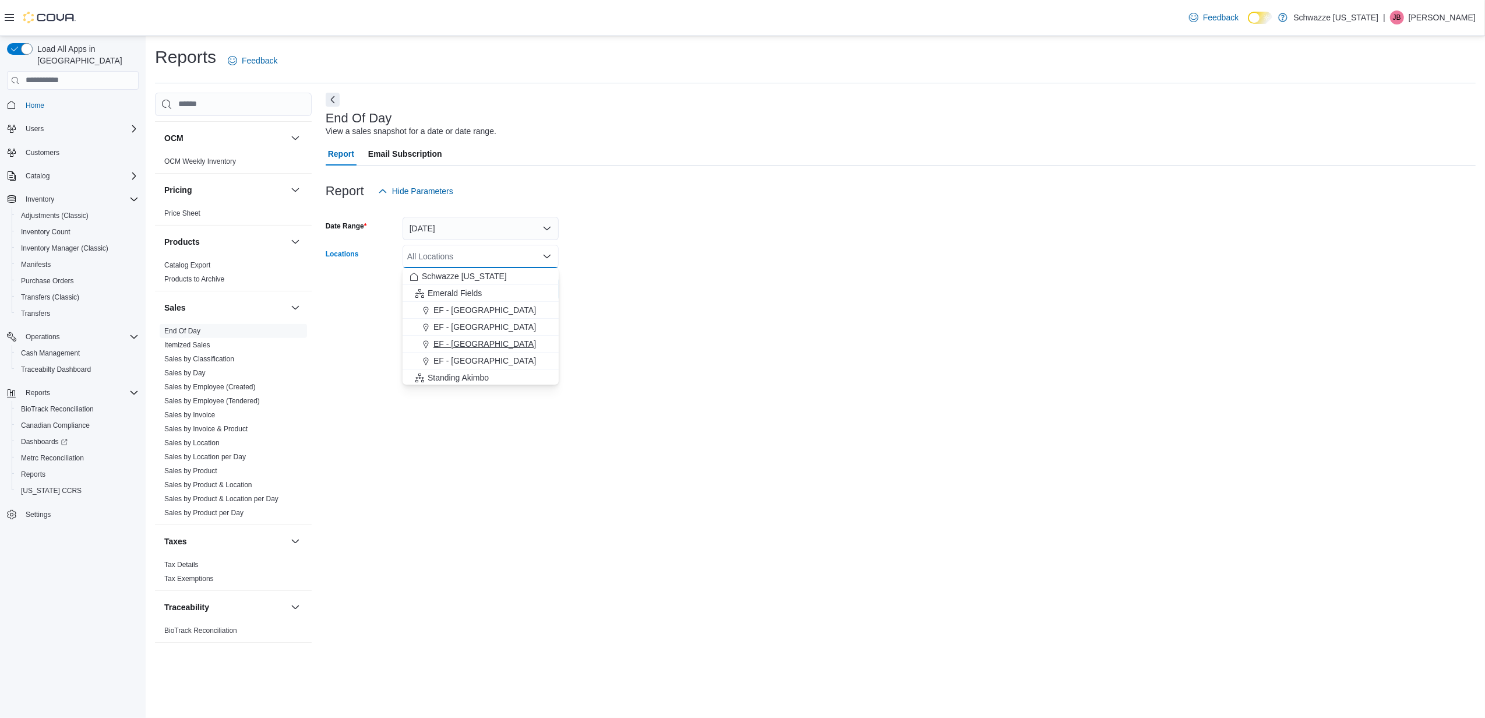  Describe the element at coordinates (47, 281) in the screenshot. I see `a: Purchase Orders` at that location.